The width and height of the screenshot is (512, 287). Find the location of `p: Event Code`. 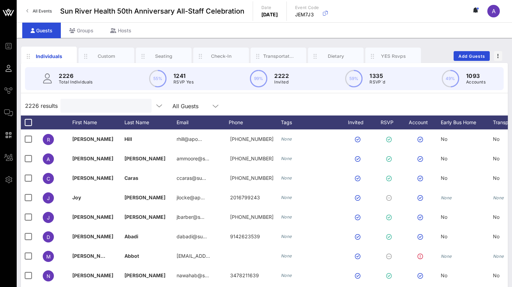

p: Event Code is located at coordinates (307, 8).